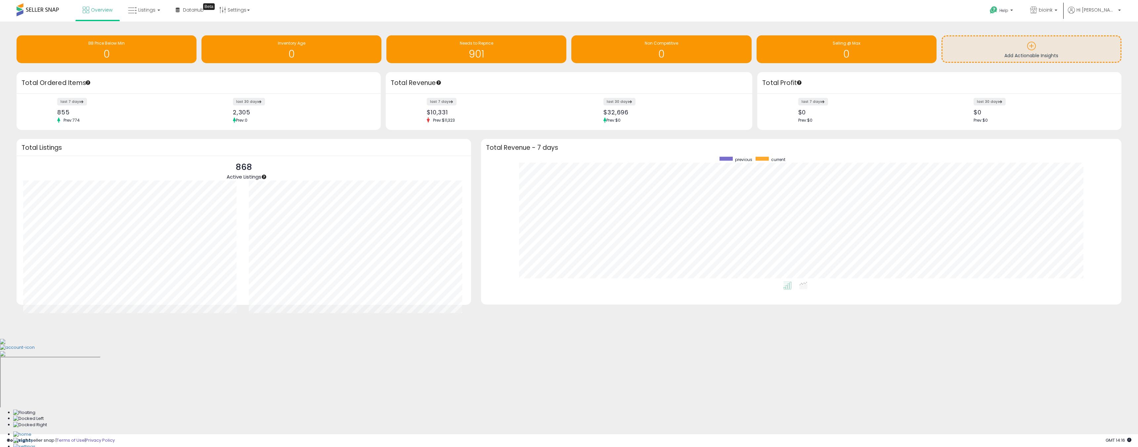  What do you see at coordinates (71, 120) in the screenshot?
I see `span: Prev: 774` at bounding box center [71, 120].